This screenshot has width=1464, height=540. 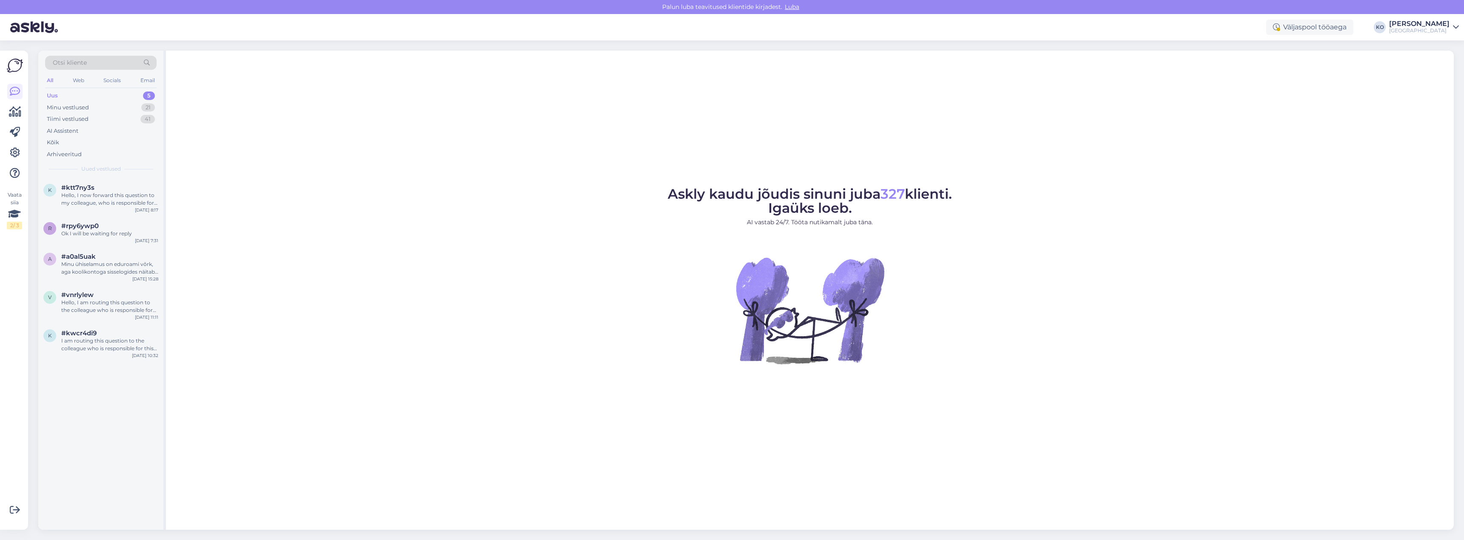 What do you see at coordinates (64, 154) in the screenshot?
I see `div: Arhiveeritud` at bounding box center [64, 154].